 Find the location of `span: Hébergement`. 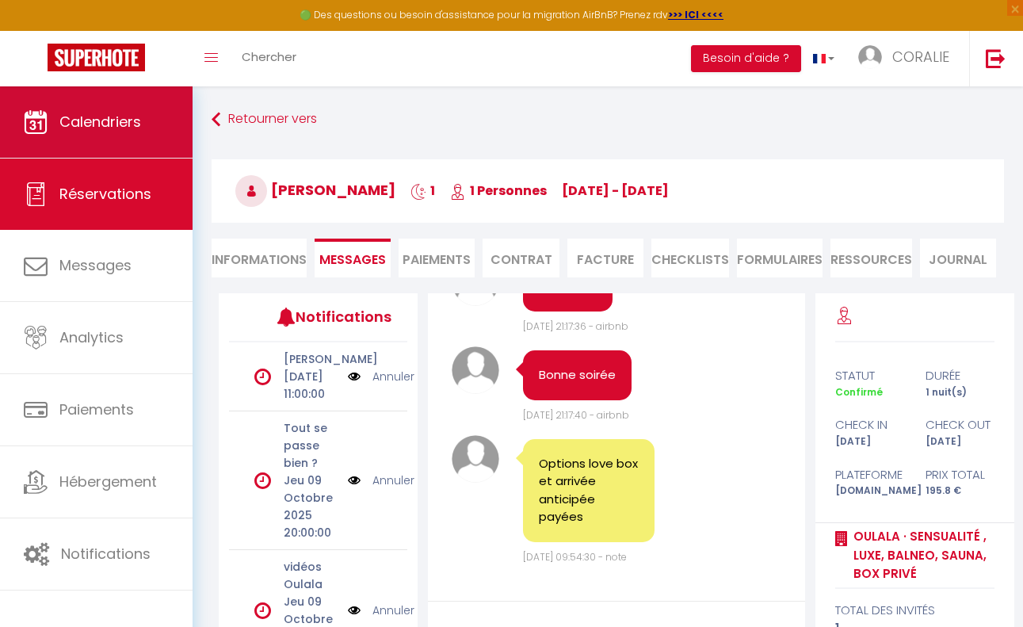

span: Hébergement is located at coordinates (108, 481).